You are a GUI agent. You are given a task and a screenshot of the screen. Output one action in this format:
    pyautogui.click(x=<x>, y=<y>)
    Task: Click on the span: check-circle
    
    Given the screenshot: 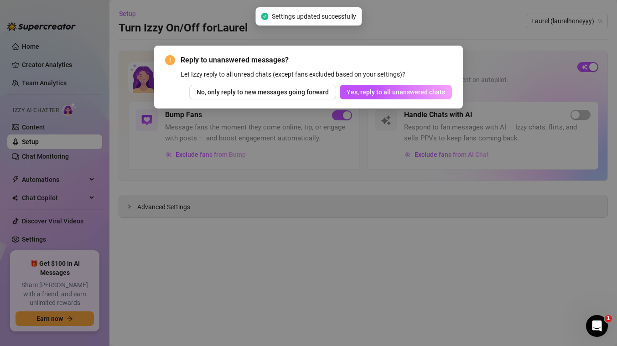 What is the action you would take?
    pyautogui.click(x=264, y=16)
    